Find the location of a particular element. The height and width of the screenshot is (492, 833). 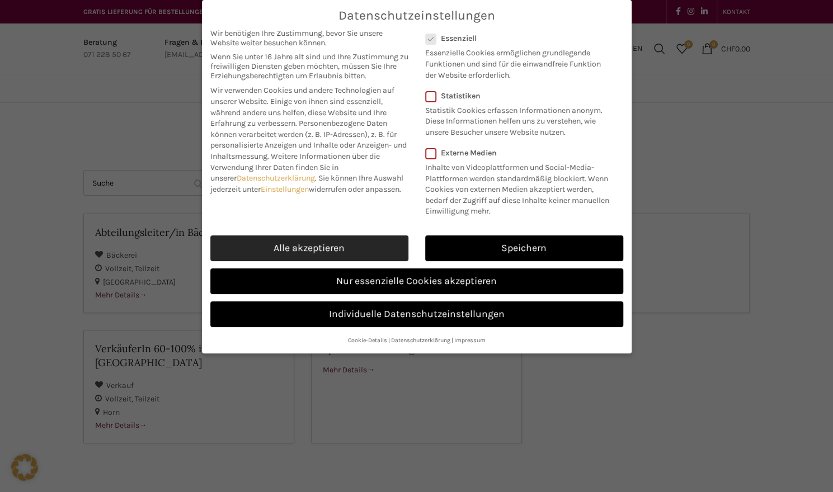

p: Statistik Cookies erfassen Informationen anonym. Diese Informationen helfen uns zu verstehen, wie... is located at coordinates (517, 119).